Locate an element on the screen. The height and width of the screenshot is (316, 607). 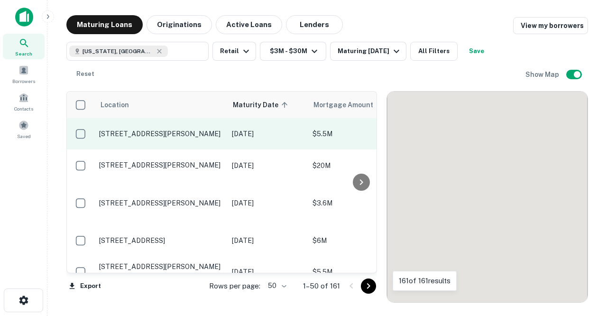
a: Contacts is located at coordinates (24, 102).